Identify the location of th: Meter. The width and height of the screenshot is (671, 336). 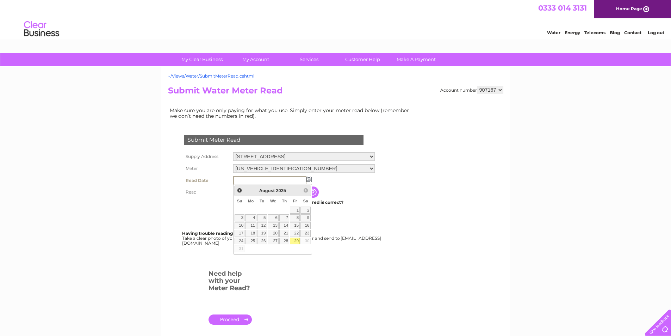
(207, 168).